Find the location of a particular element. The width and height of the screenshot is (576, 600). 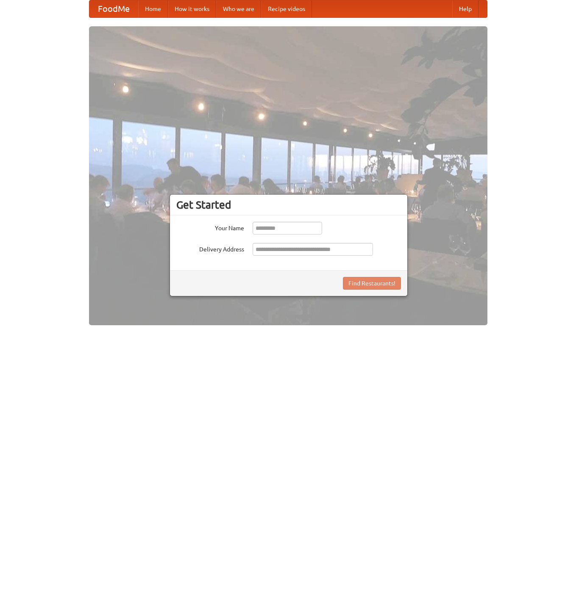

h3: Get Started is located at coordinates (289, 205).